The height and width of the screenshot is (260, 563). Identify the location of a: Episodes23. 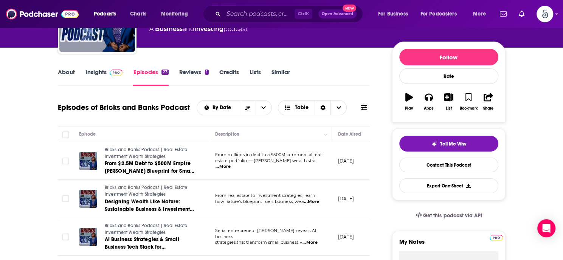
(151, 77).